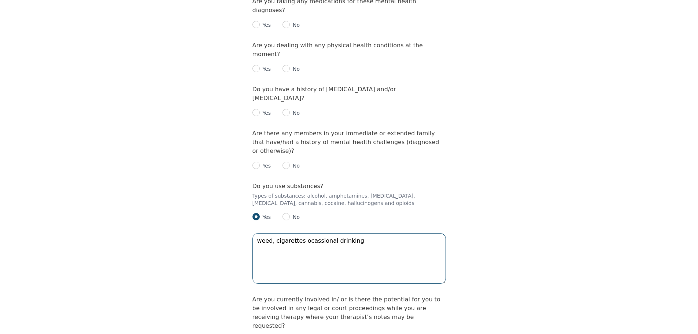 The width and height of the screenshot is (698, 334). What do you see at coordinates (346, 142) in the screenshot?
I see `label: Are there any members in your immediate or extended family that have/had a history of mental heal...` at bounding box center [346, 142].